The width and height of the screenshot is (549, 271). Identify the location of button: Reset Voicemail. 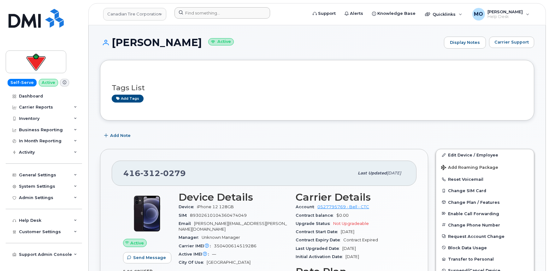
(485, 179).